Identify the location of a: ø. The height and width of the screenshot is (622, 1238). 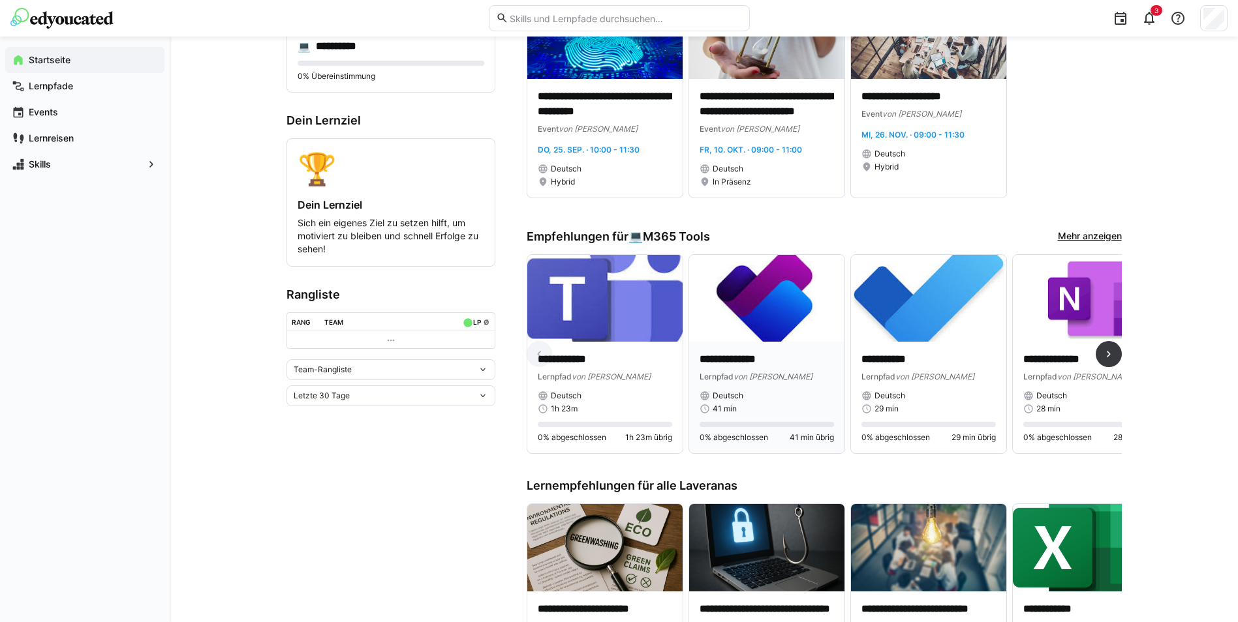
(486, 321).